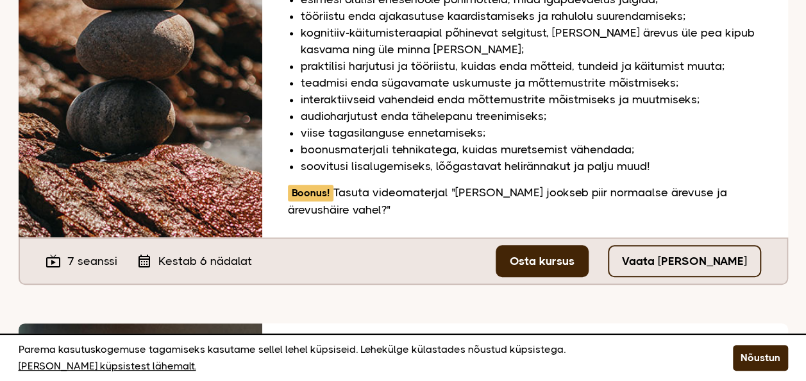  Describe the element at coordinates (360, 358) in the screenshot. I see `p: Parema kasutuskogemuse tagamiseks kasutame sellel lehel küpsiseid. Lehekülge külastades nõustud k...` at that location.